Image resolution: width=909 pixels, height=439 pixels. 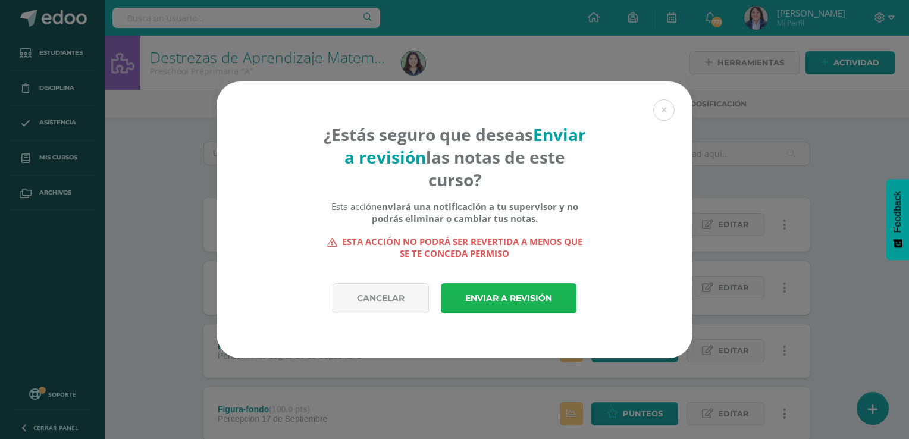 What do you see at coordinates (381, 298) in the screenshot?
I see `a: Cancelar` at bounding box center [381, 298].